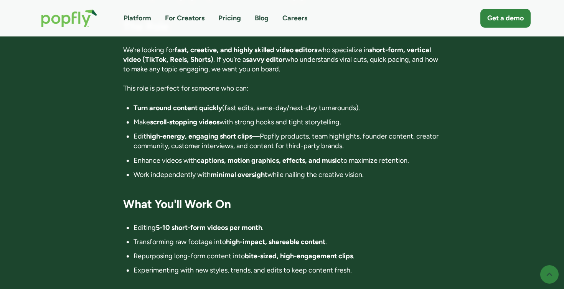 Image resolution: width=564 pixels, height=289 pixels. What do you see at coordinates (277, 54) in the screenshot?
I see `strong: short-form, vertical video (TikTok, Reels, Shorts)` at bounding box center [277, 54].